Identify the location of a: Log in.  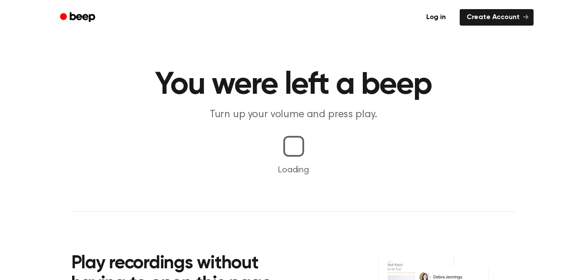
(436, 17).